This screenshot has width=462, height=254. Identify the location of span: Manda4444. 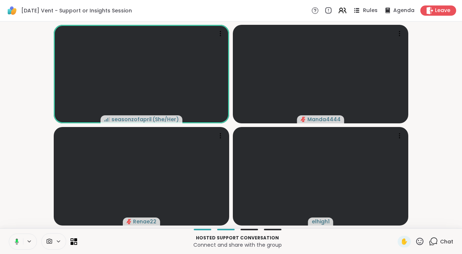
(324, 119).